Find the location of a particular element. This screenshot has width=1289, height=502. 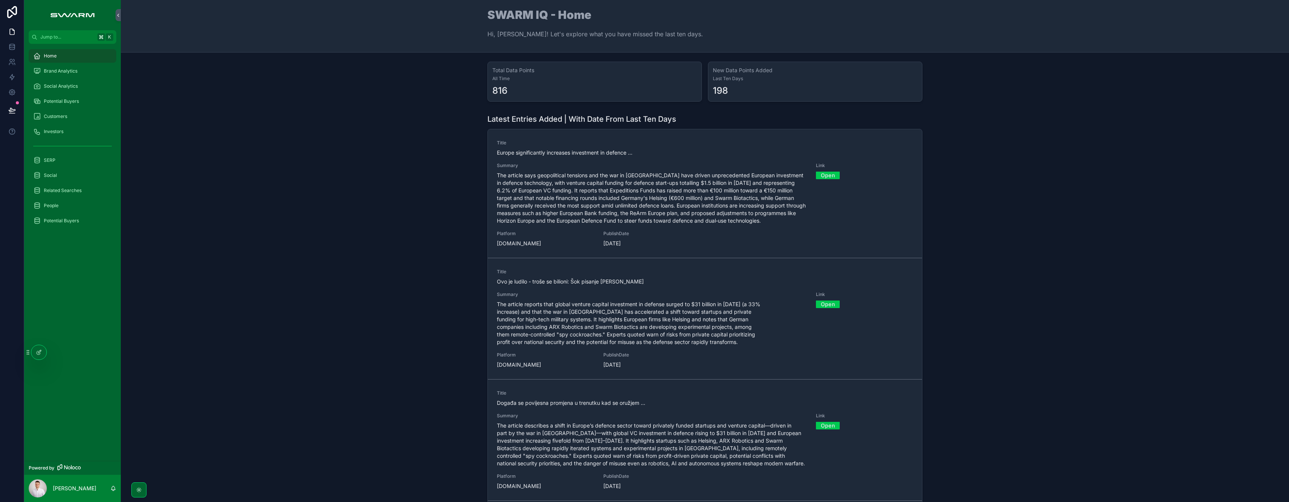

span: Related Searches is located at coordinates (63, 190).